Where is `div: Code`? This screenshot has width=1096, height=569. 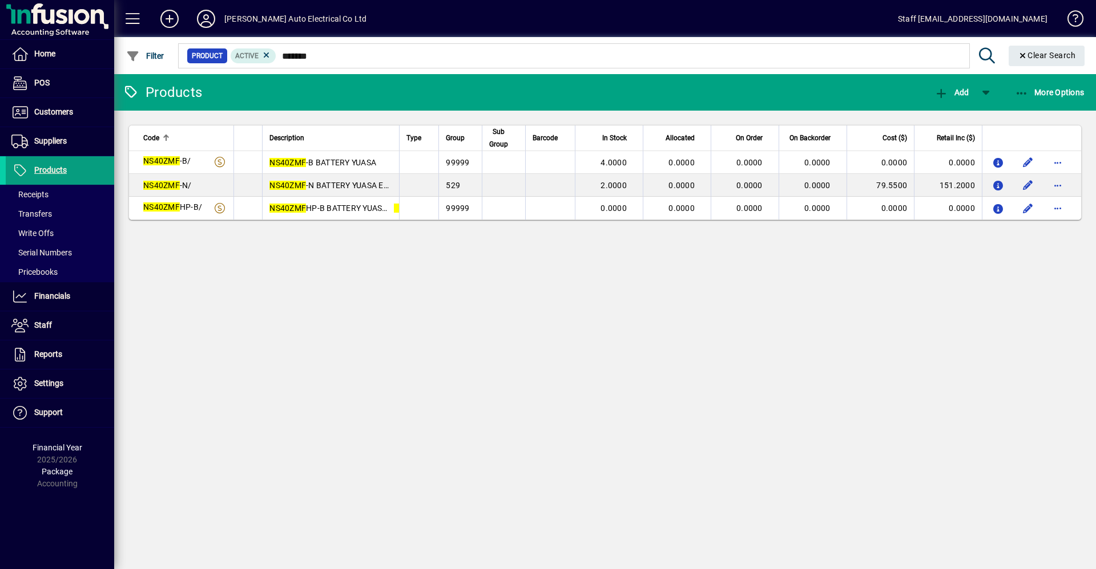 div: Code is located at coordinates (185, 138).